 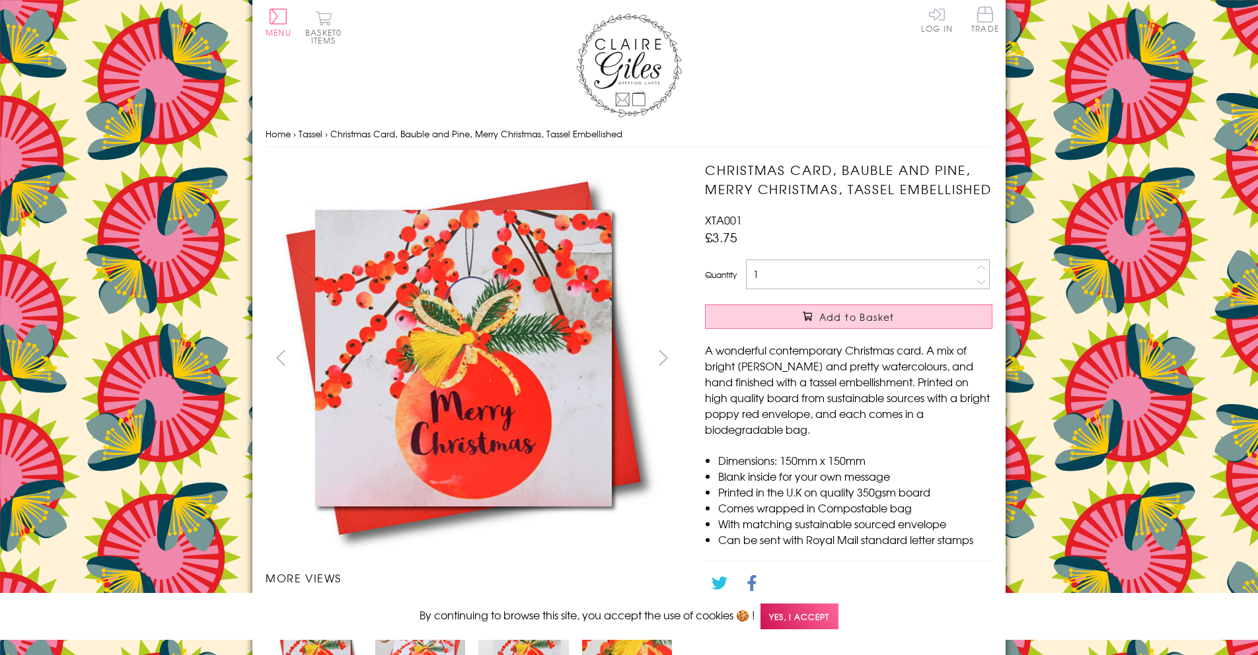 I want to click on span: XTA001, so click(x=723, y=220).